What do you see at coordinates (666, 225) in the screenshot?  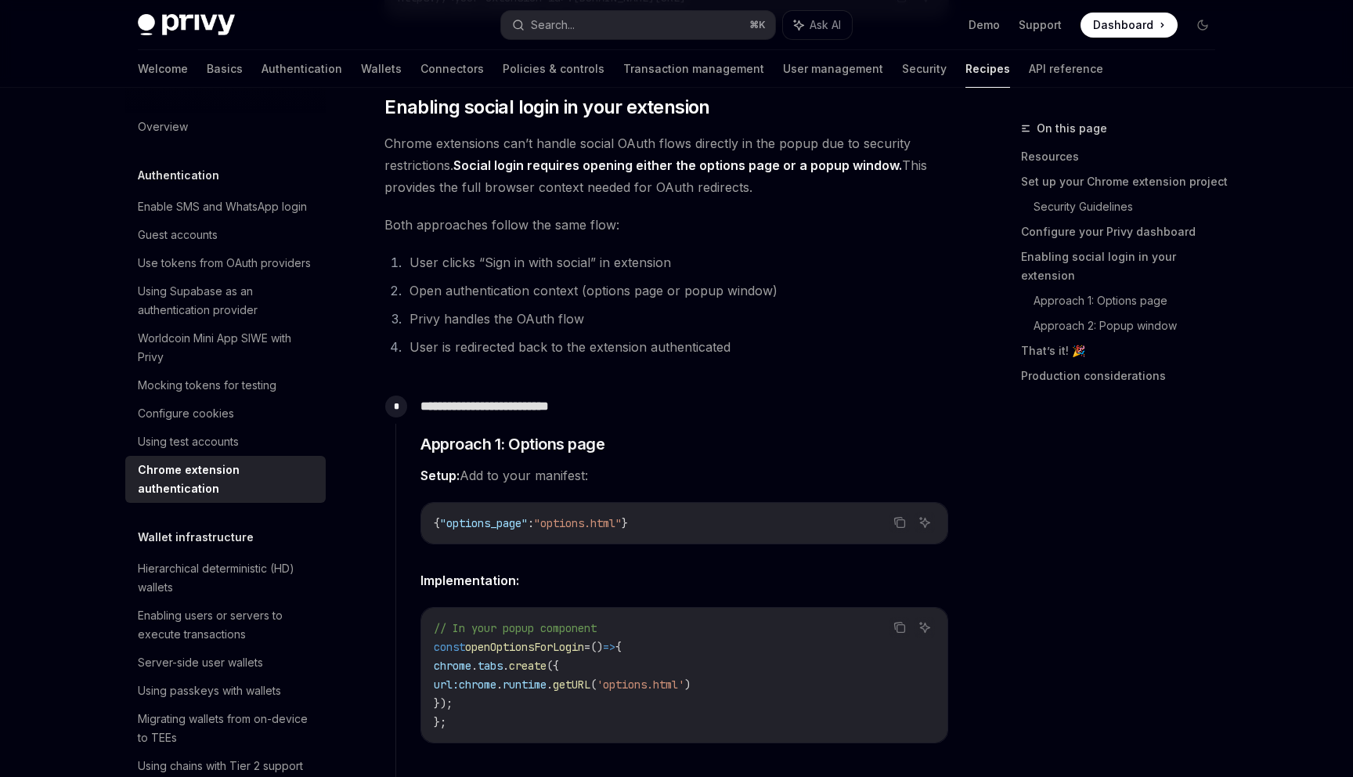 I see `span: Both approaches follow the same flow:` at bounding box center [666, 225].